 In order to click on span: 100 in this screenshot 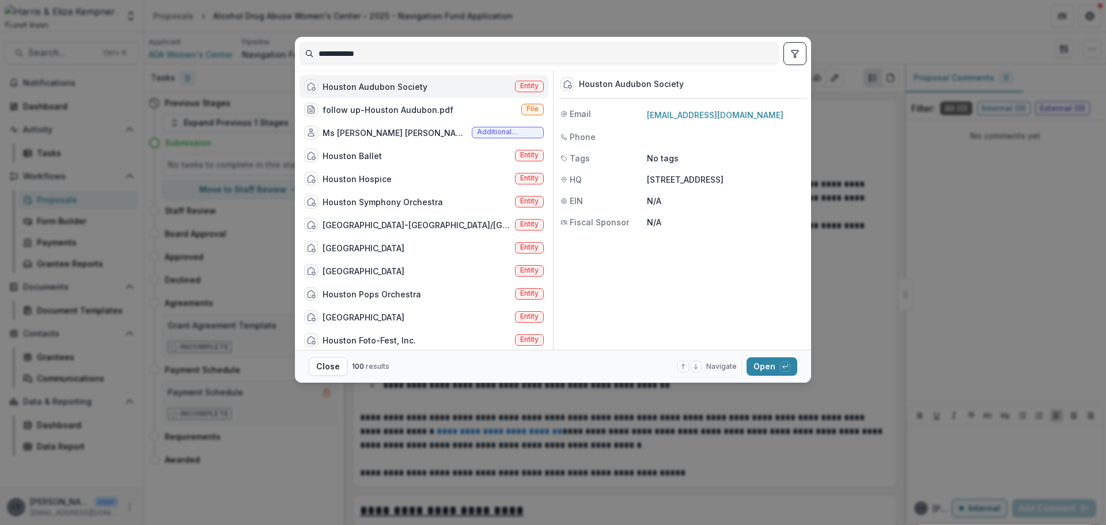, I will do `click(358, 366)`.